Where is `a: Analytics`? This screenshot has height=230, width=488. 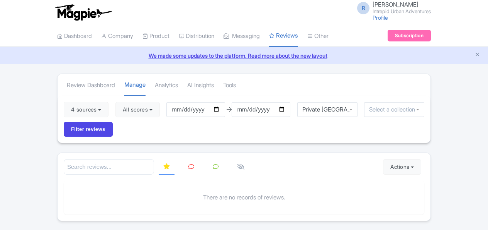
a: Analytics is located at coordinates (167, 85).